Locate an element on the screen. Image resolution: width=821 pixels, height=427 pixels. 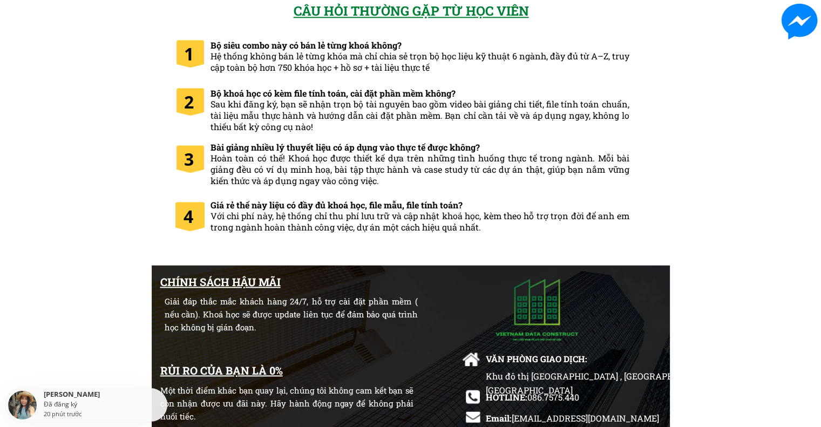
div: Đã đăng ký is located at coordinates (104, 404).